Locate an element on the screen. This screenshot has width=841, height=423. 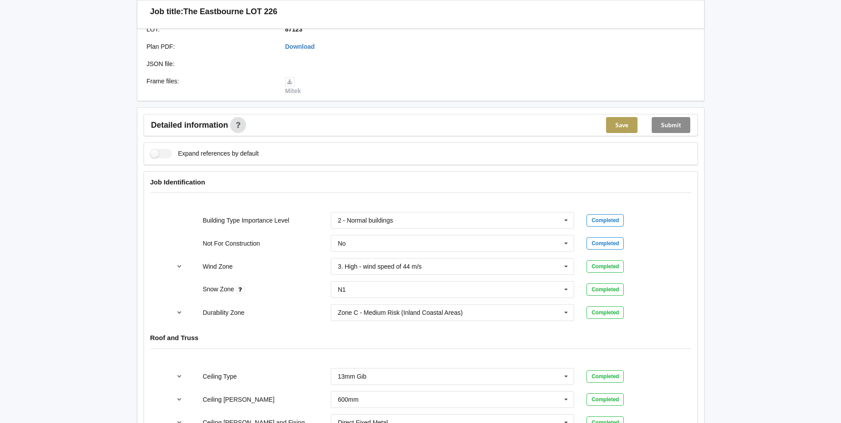
label: Expand references by default is located at coordinates (204, 153).